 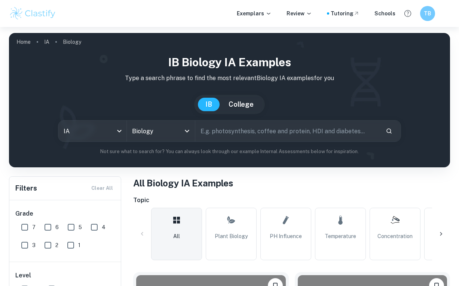 I want to click on a: Tutoring, so click(x=345, y=13).